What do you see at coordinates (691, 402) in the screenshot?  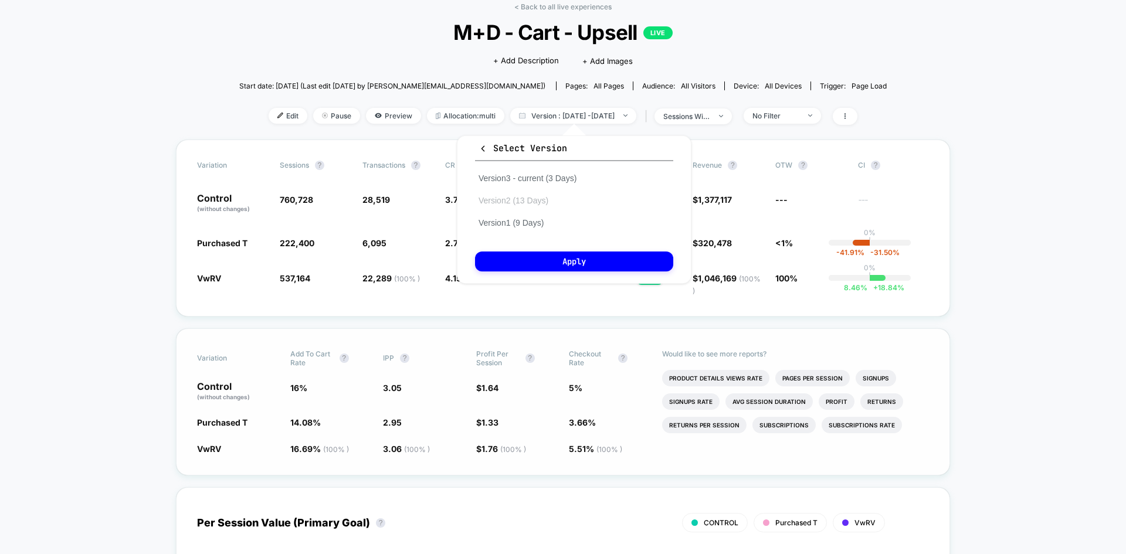 I see `li: Signups Rate` at bounding box center [691, 402].